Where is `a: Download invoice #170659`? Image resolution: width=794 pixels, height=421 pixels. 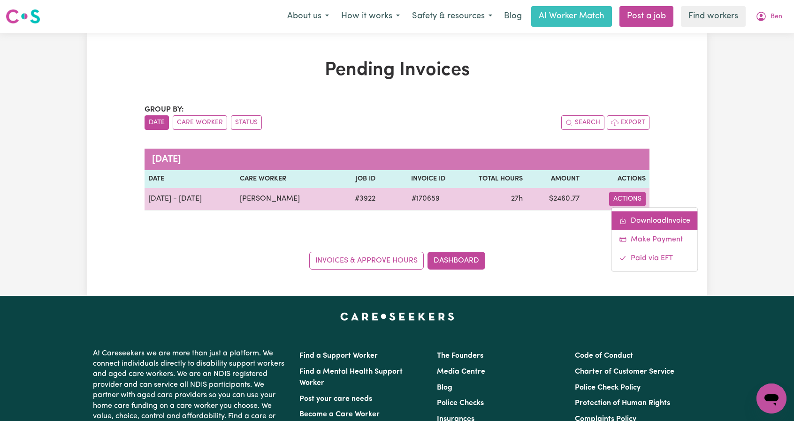
a: Download invoice #170659 is located at coordinates (655, 221).